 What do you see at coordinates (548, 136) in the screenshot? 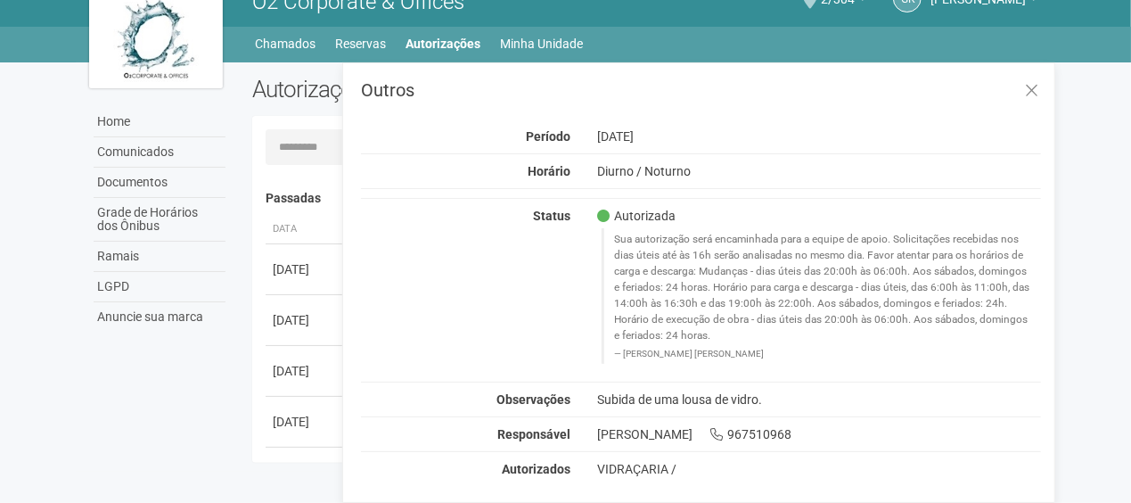
I see `strong: Período` at bounding box center [548, 136].